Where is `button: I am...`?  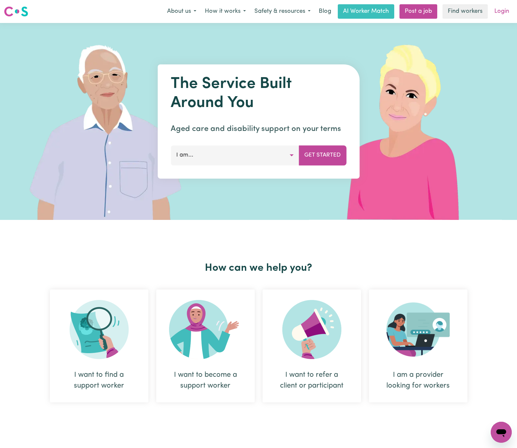 button: I am... is located at coordinates (235, 155).